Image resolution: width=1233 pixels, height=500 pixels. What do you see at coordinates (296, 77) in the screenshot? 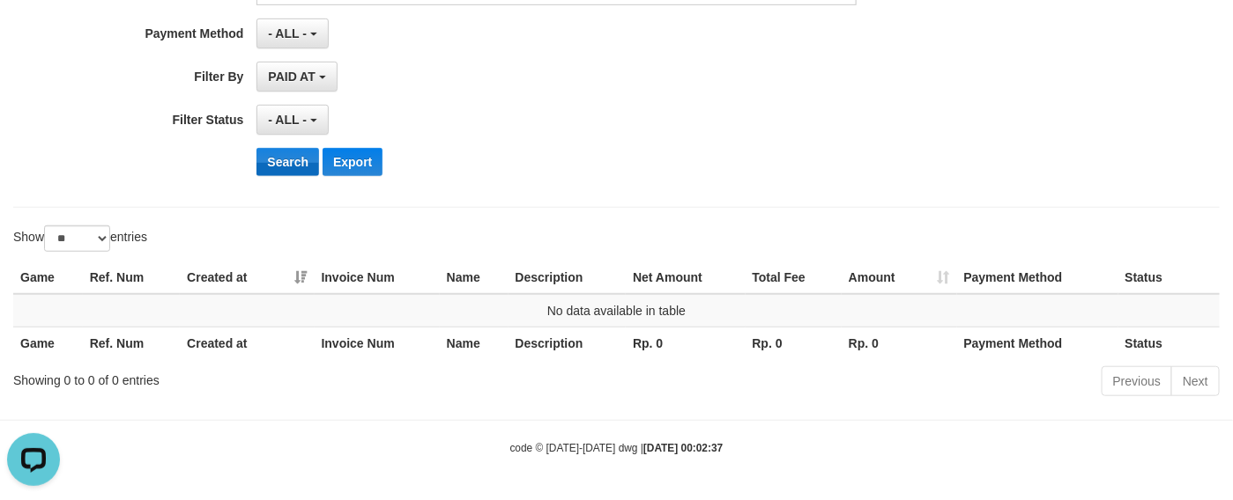
I see `button: PAID AT` at bounding box center [296, 77].